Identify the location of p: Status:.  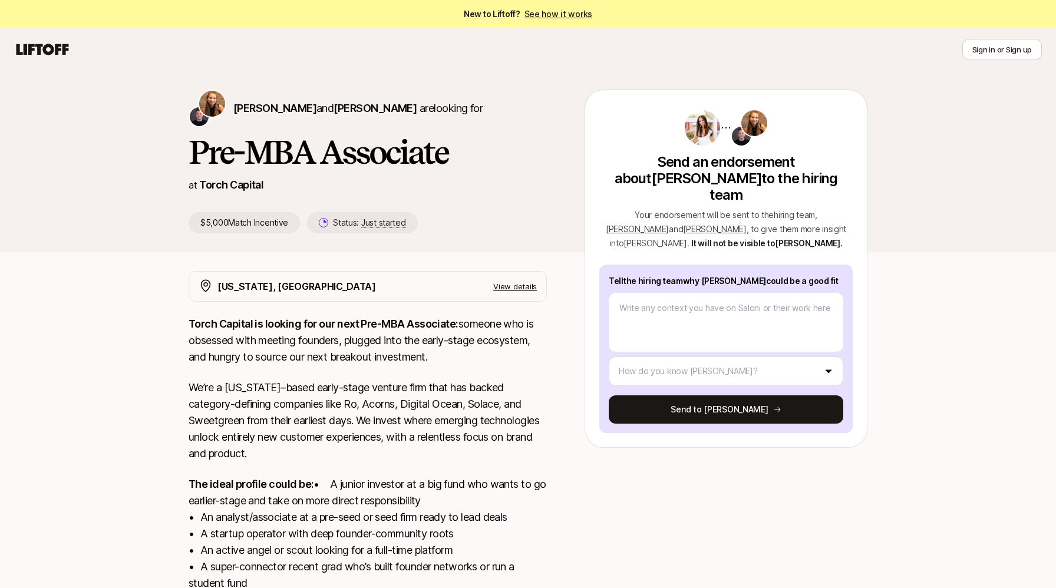
(369, 223).